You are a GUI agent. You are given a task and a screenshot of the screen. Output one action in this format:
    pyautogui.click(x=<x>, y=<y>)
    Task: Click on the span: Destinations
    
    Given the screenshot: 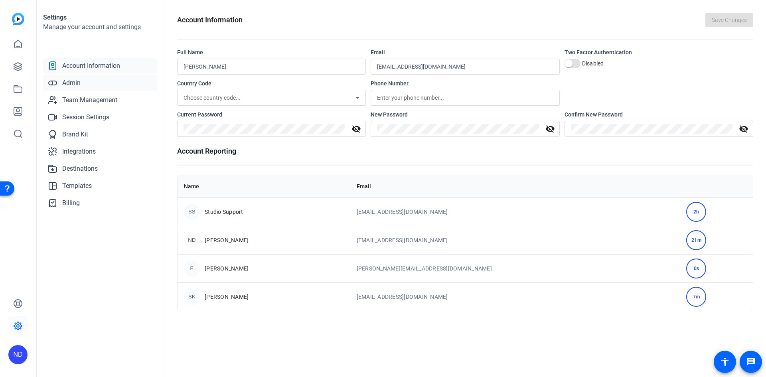 What is the action you would take?
    pyautogui.click(x=80, y=169)
    